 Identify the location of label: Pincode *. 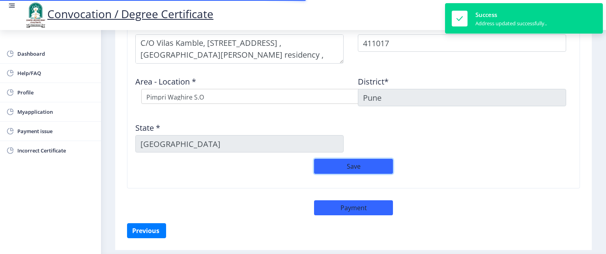
(376, 27).